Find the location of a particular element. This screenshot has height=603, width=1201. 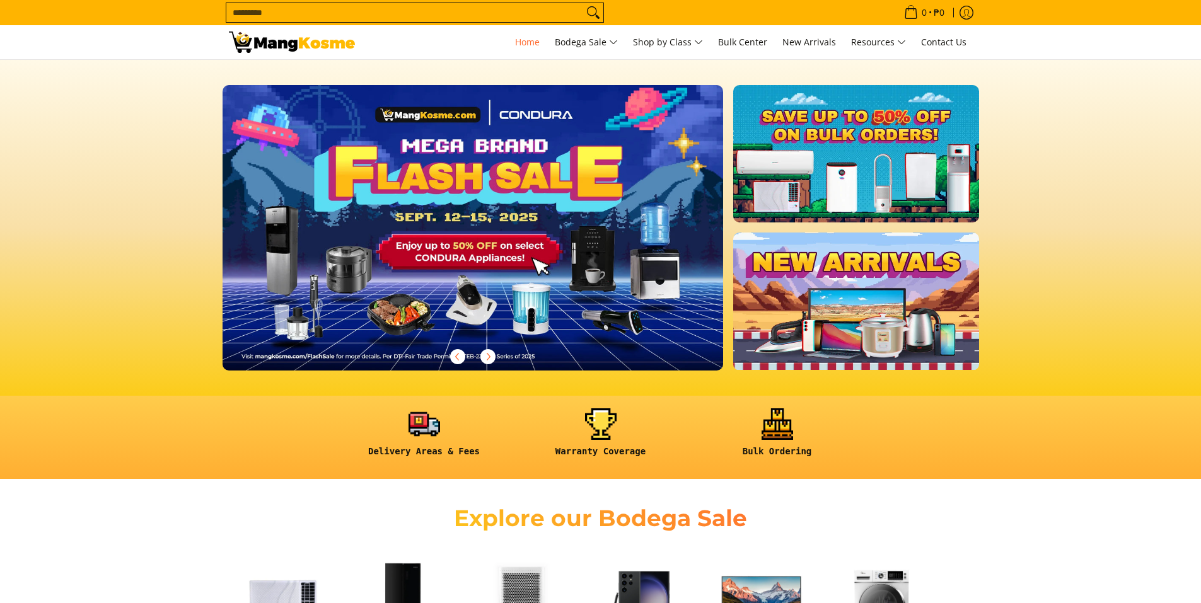

span: Bulk Center is located at coordinates (743, 42).